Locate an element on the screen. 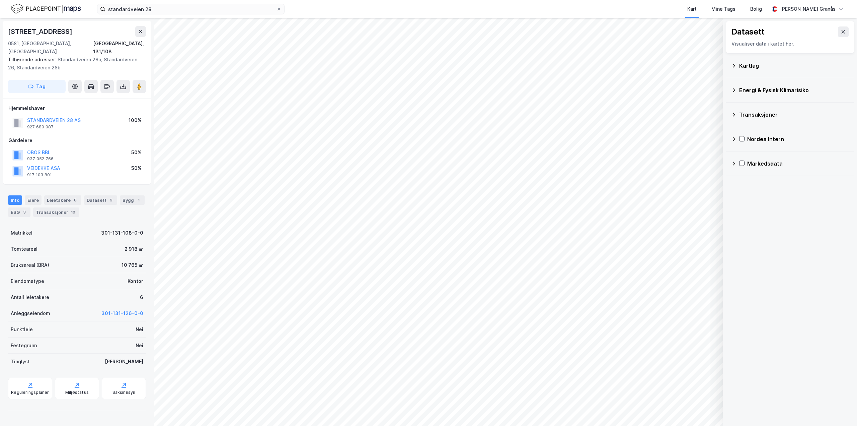 This screenshot has height=426, width=857. div: Bygg is located at coordinates (132, 200).